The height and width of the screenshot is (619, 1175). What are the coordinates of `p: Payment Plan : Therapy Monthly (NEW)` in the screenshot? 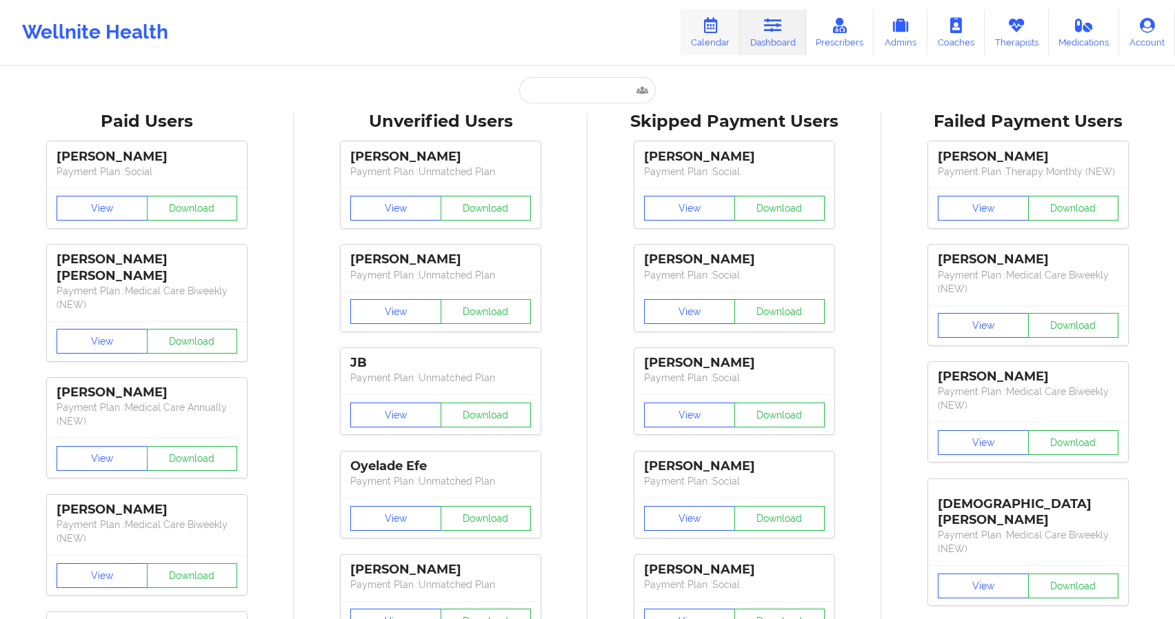 It's located at (1028, 172).